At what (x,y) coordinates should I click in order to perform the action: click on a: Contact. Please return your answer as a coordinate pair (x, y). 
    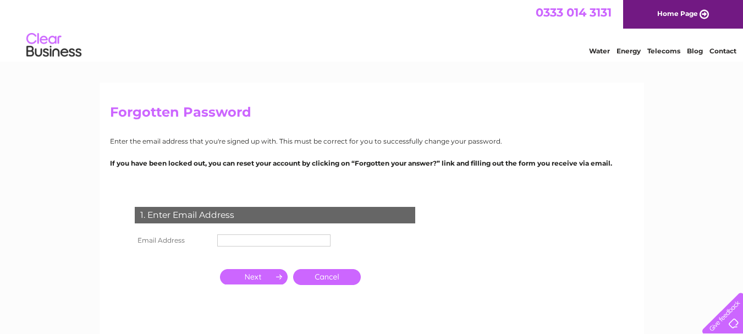
    Looking at the image, I should click on (723, 51).